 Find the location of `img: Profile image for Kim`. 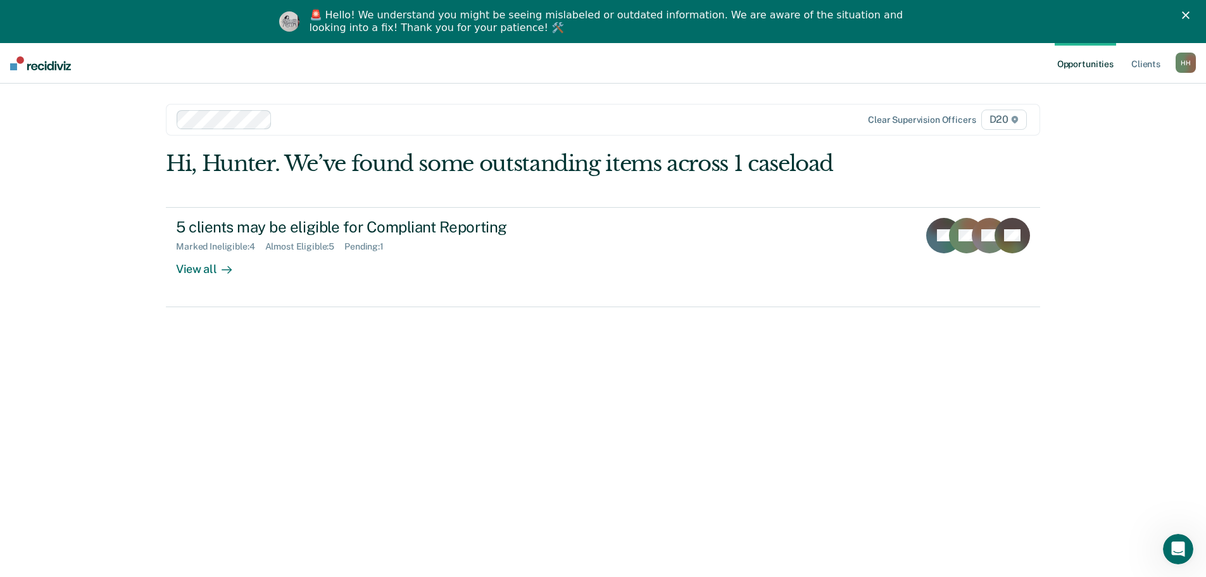

img: Profile image for Kim is located at coordinates (289, 22).